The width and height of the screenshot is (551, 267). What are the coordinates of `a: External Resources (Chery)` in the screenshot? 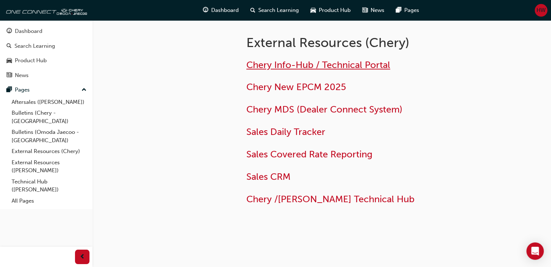 It's located at (49, 151).